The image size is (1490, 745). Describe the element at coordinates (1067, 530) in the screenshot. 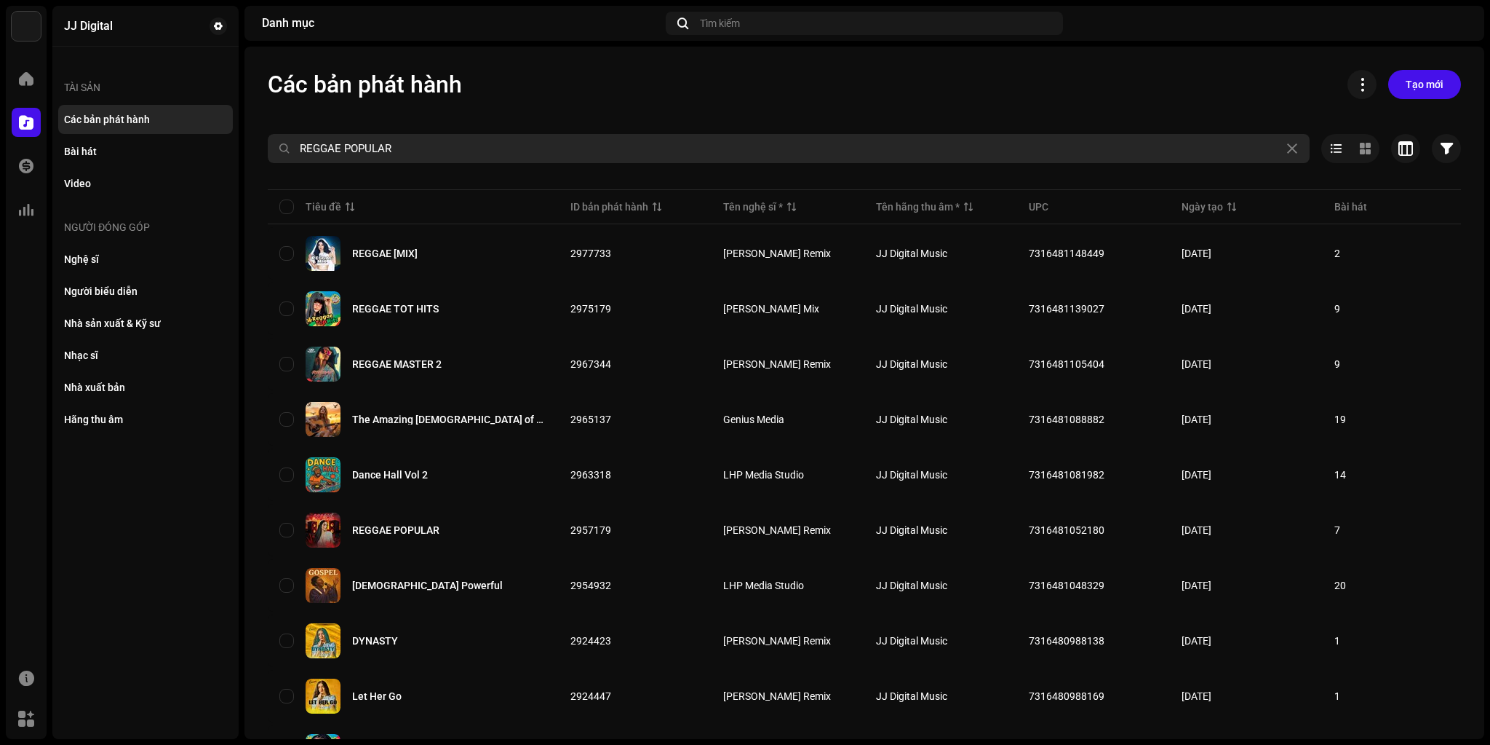

I see `span: 7316481052180` at that location.